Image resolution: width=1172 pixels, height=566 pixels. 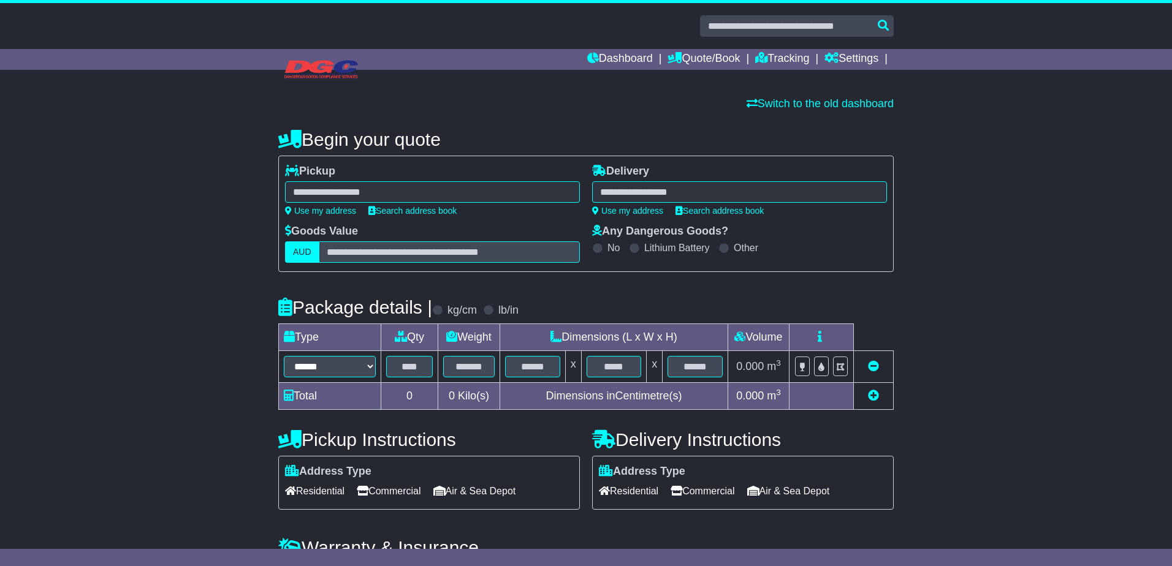 I want to click on label: kg/cm, so click(x=462, y=311).